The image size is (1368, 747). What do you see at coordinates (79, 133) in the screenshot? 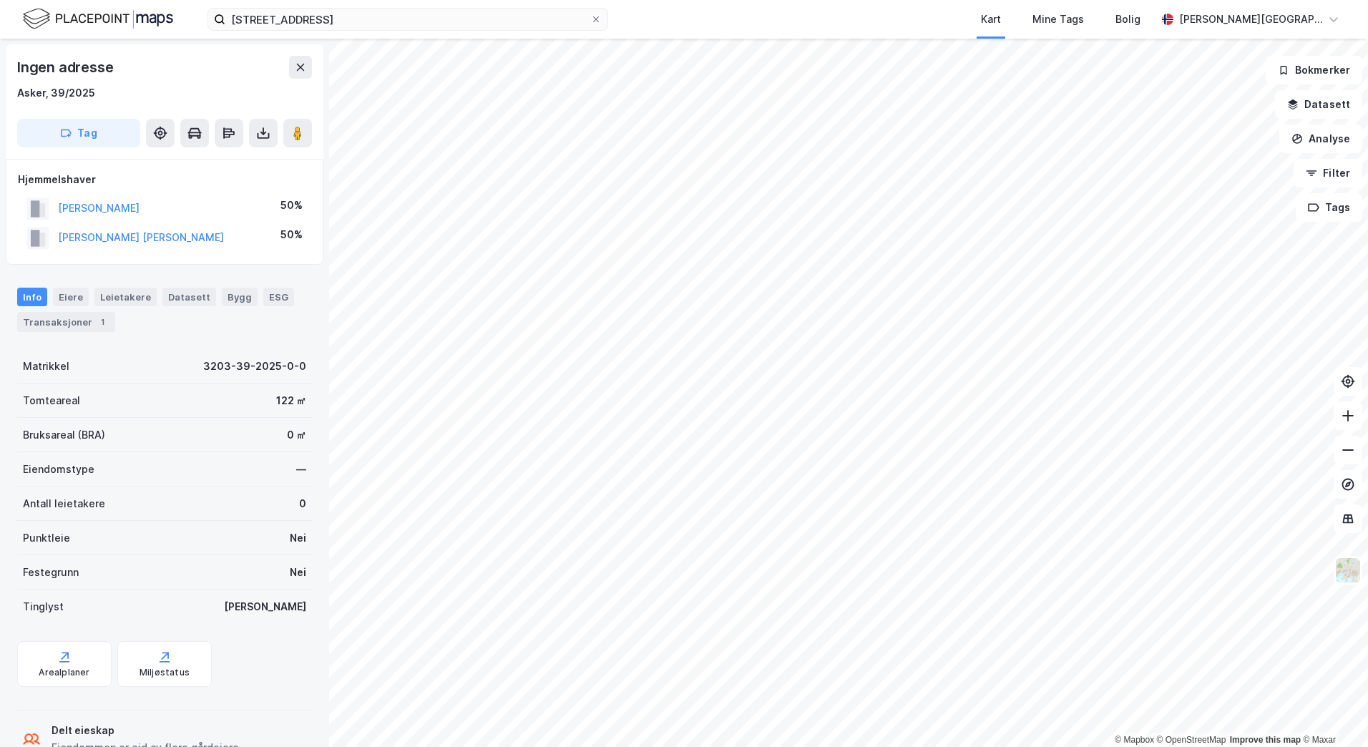
I see `button: Tag` at bounding box center [79, 133].